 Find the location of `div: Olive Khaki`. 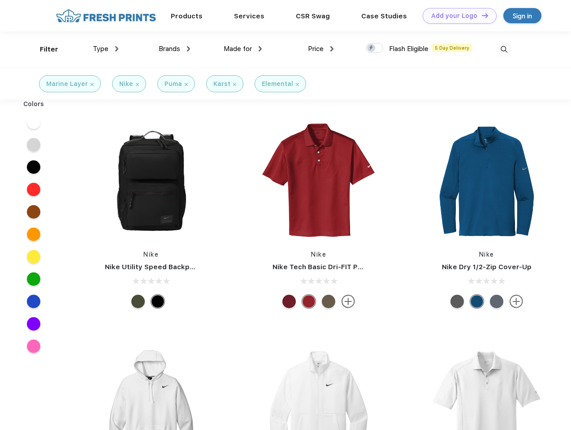

div: Olive Khaki is located at coordinates (329, 302).